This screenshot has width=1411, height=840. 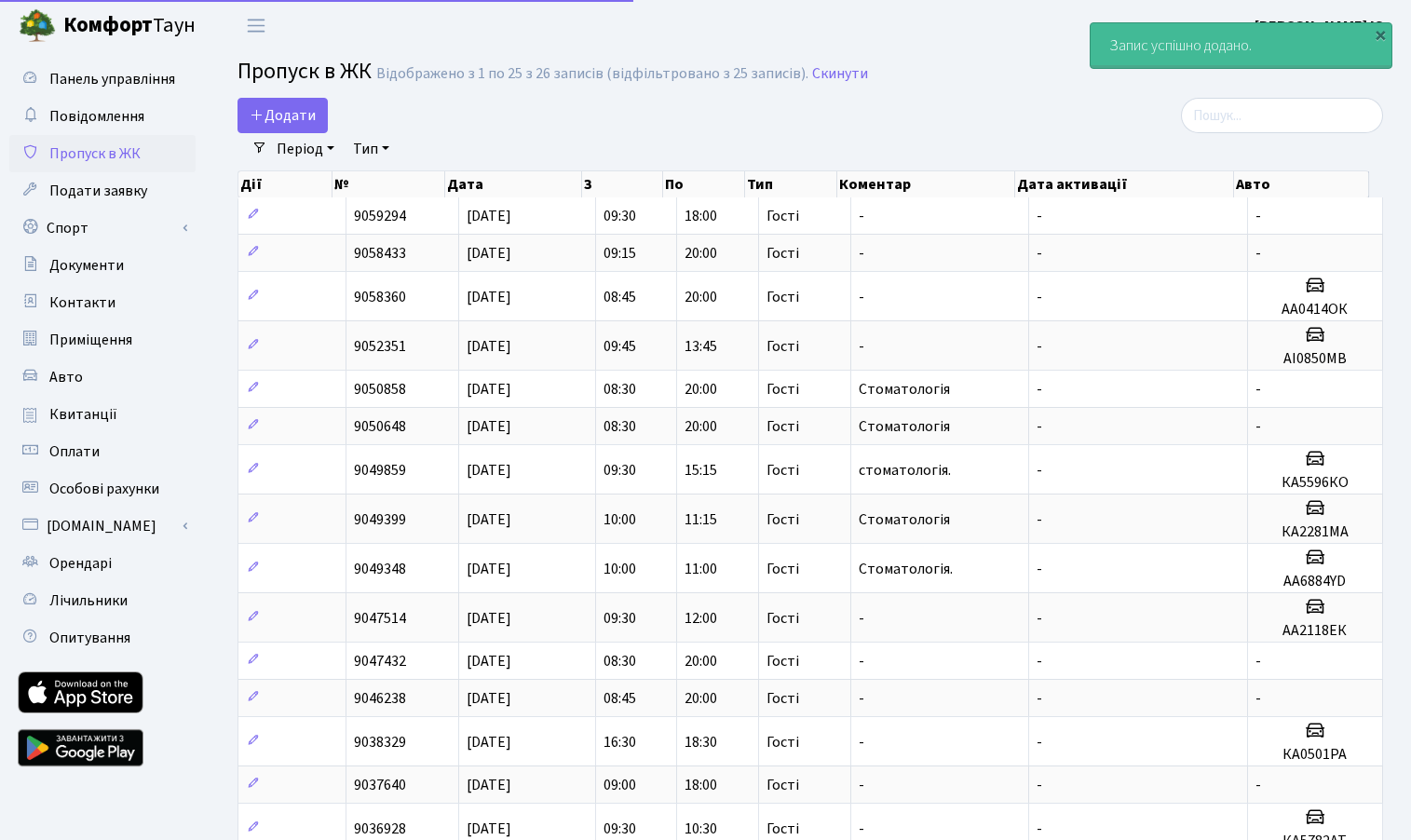 What do you see at coordinates (111, 79) in the screenshot?
I see `span: Панель управління` at bounding box center [111, 79].